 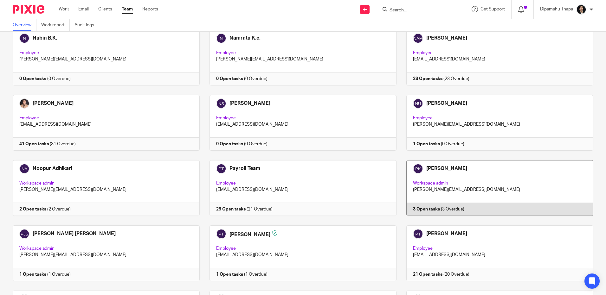 What do you see at coordinates (83, 9) in the screenshot?
I see `a: Email` at bounding box center [83, 9].